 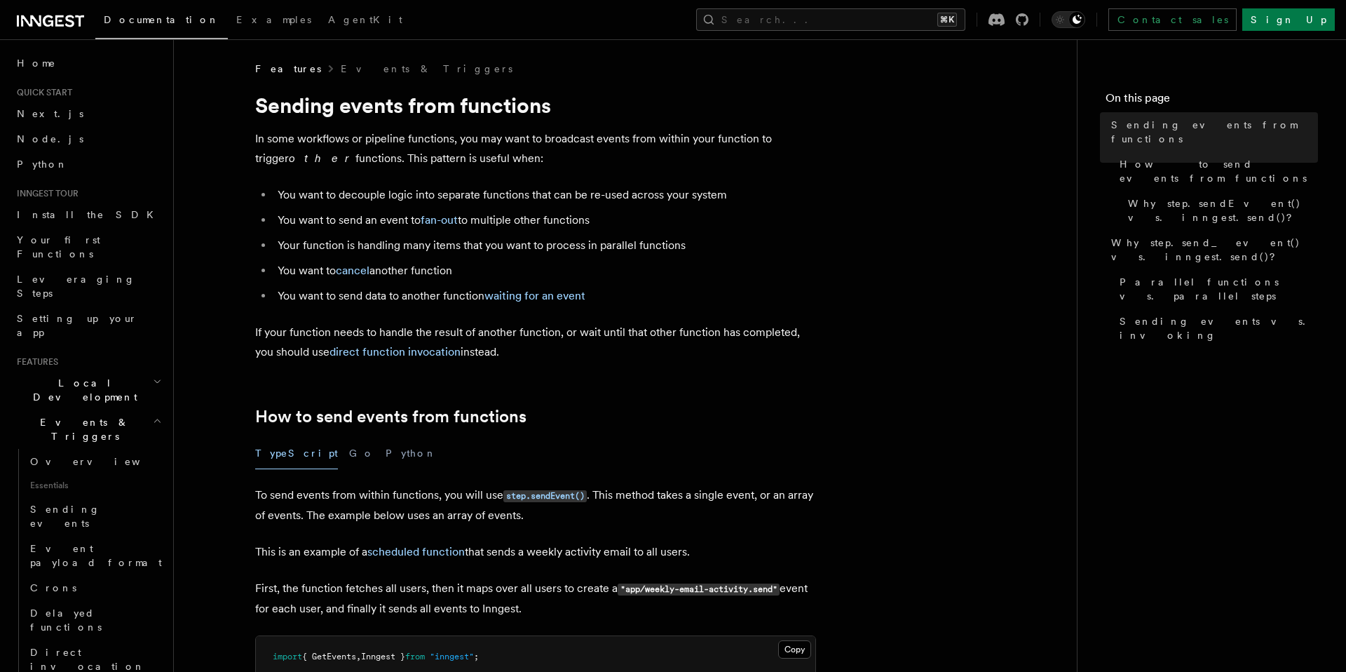 What do you see at coordinates (1069, 20) in the screenshot?
I see `button: Toggle dark mode` at bounding box center [1069, 20].